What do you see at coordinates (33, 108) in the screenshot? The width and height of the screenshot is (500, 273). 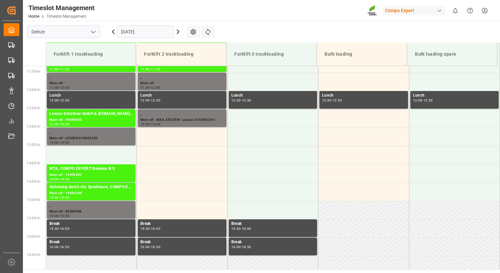 I see `span: 12:30 Hr` at bounding box center [33, 108].